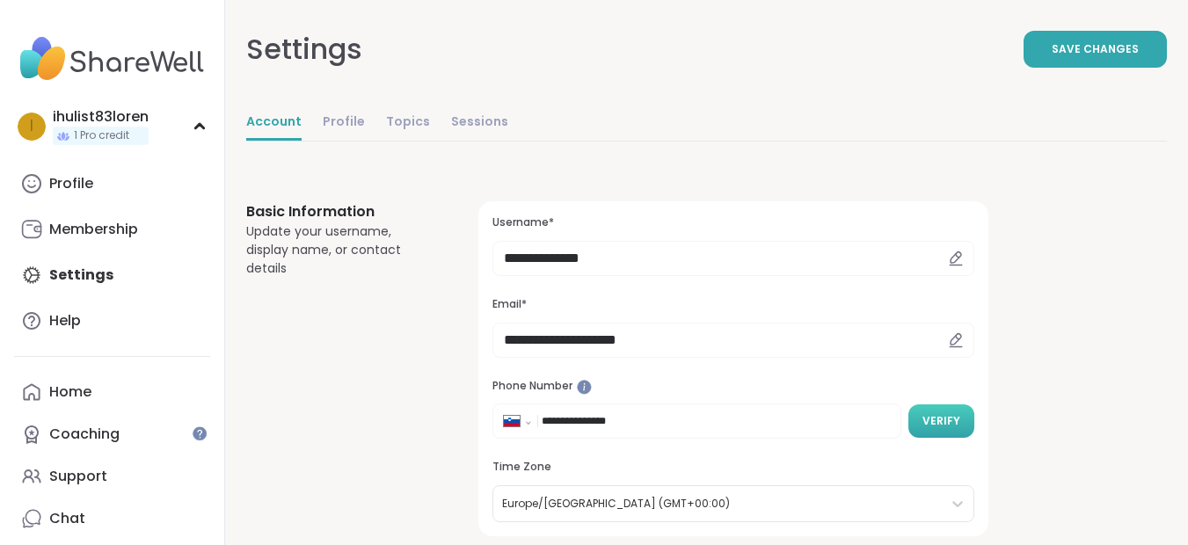 Image resolution: width=1188 pixels, height=545 pixels. I want to click on a: Support, so click(112, 477).